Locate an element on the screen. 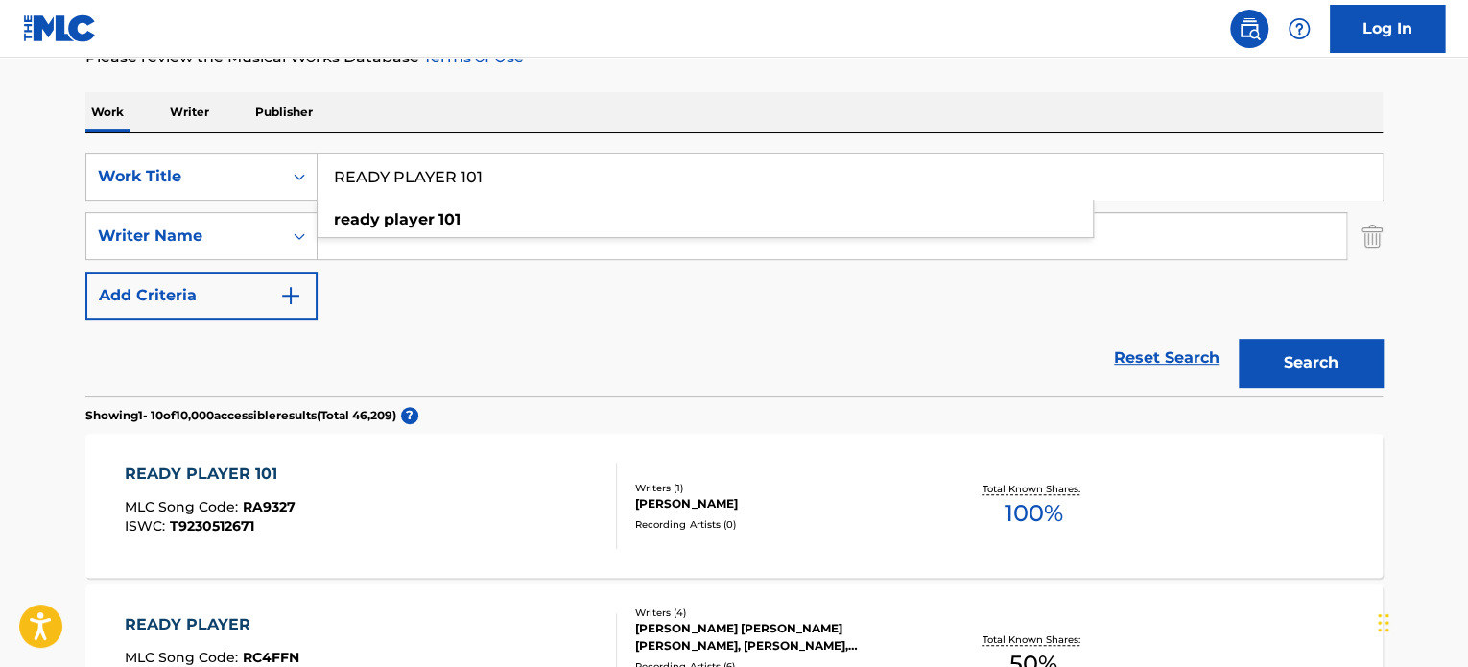 Image resolution: width=1468 pixels, height=667 pixels. div: READY PLAYER 101 is located at coordinates (210, 474).